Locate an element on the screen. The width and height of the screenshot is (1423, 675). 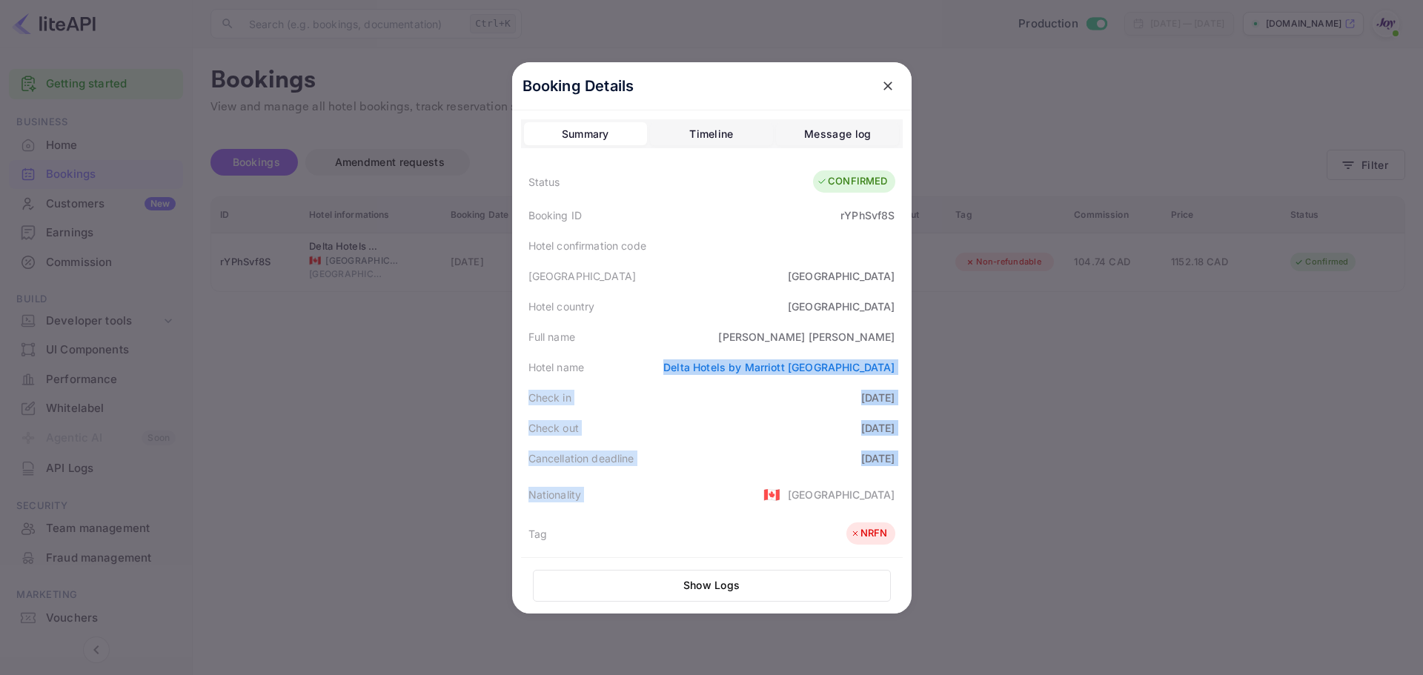
button: close is located at coordinates (888, 86).